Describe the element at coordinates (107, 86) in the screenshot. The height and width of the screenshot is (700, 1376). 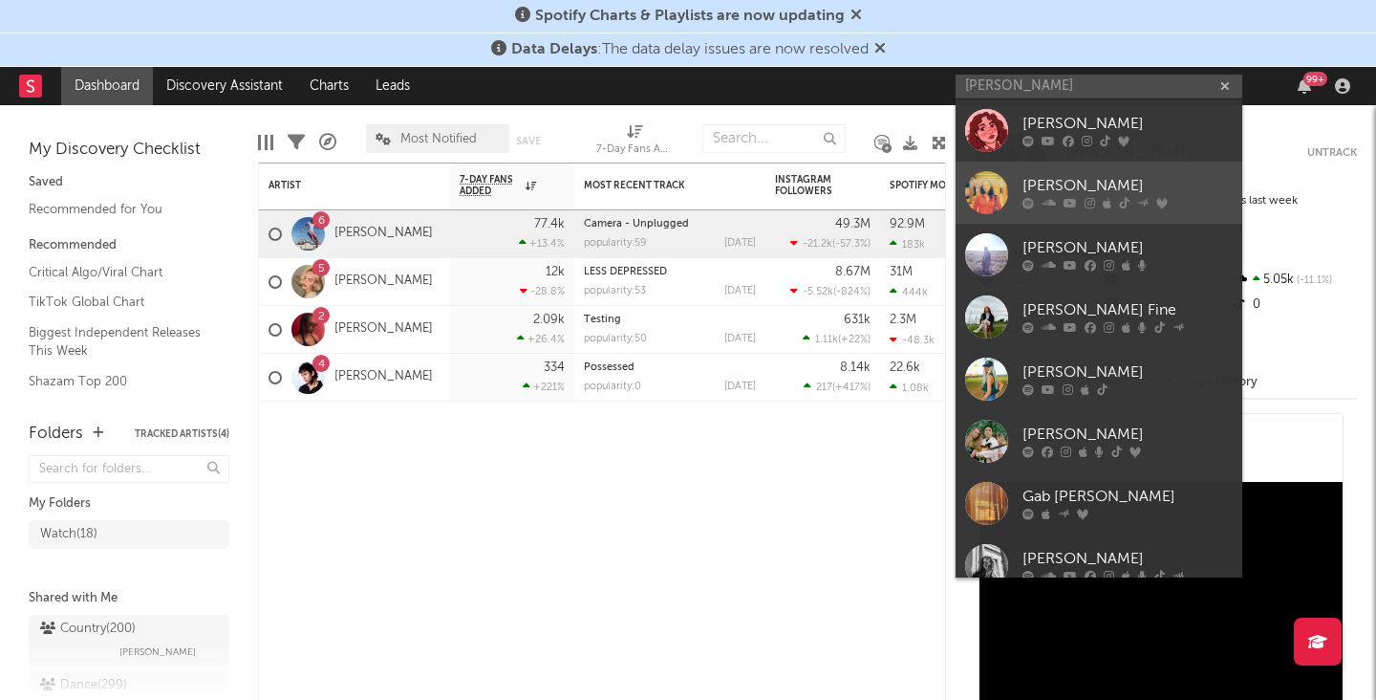
I see `a: Dashboard` at that location.